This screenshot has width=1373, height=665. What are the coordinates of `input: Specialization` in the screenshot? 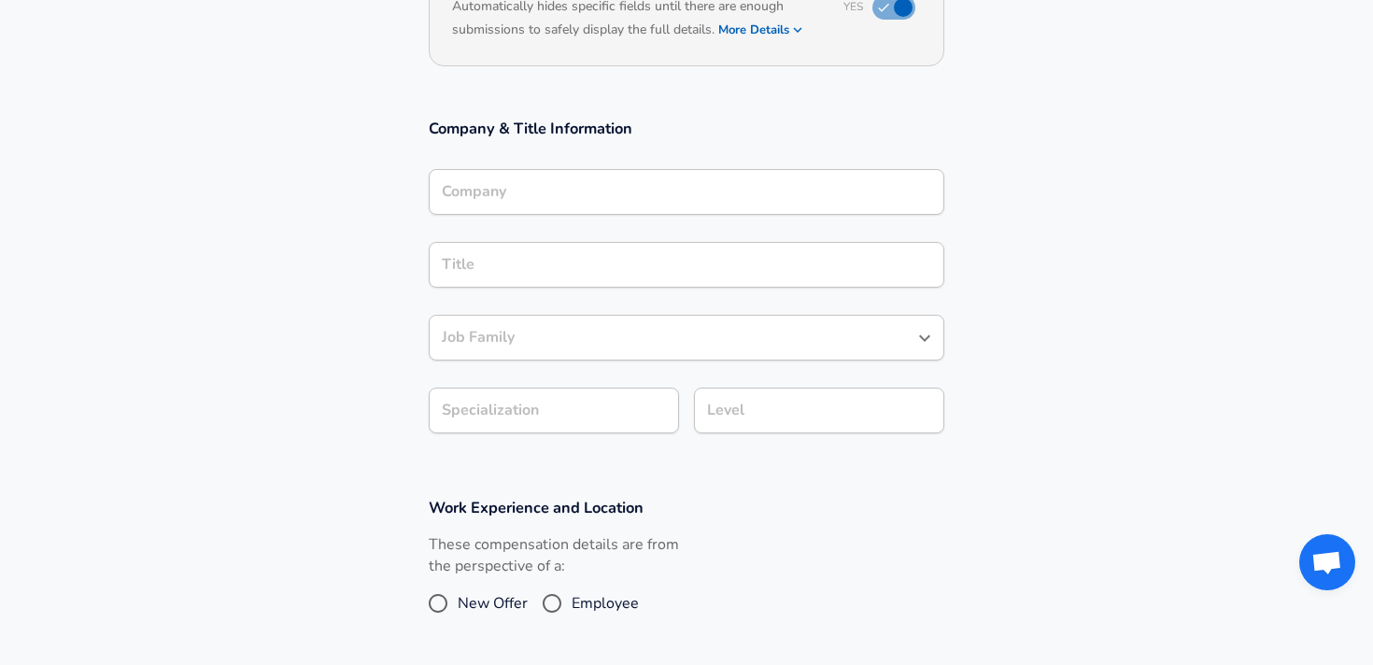 It's located at (554, 410).